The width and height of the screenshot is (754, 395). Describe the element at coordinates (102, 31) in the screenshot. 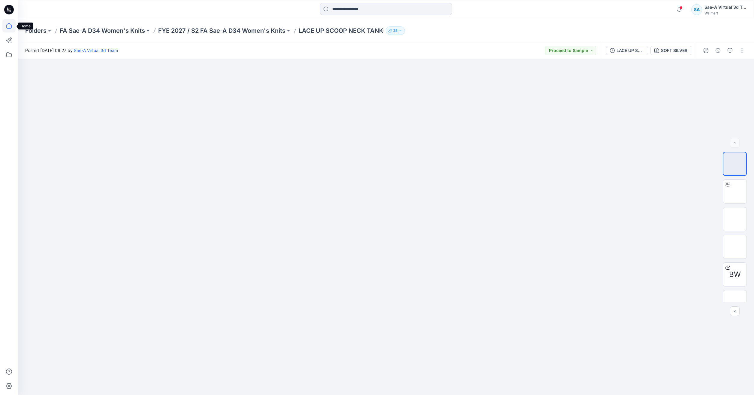

I see `p: FA Sae-A D34 Women's Knits` at that location.